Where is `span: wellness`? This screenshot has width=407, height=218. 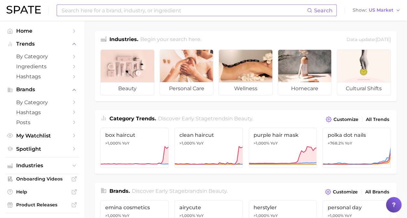
span: wellness is located at coordinates (245, 89).